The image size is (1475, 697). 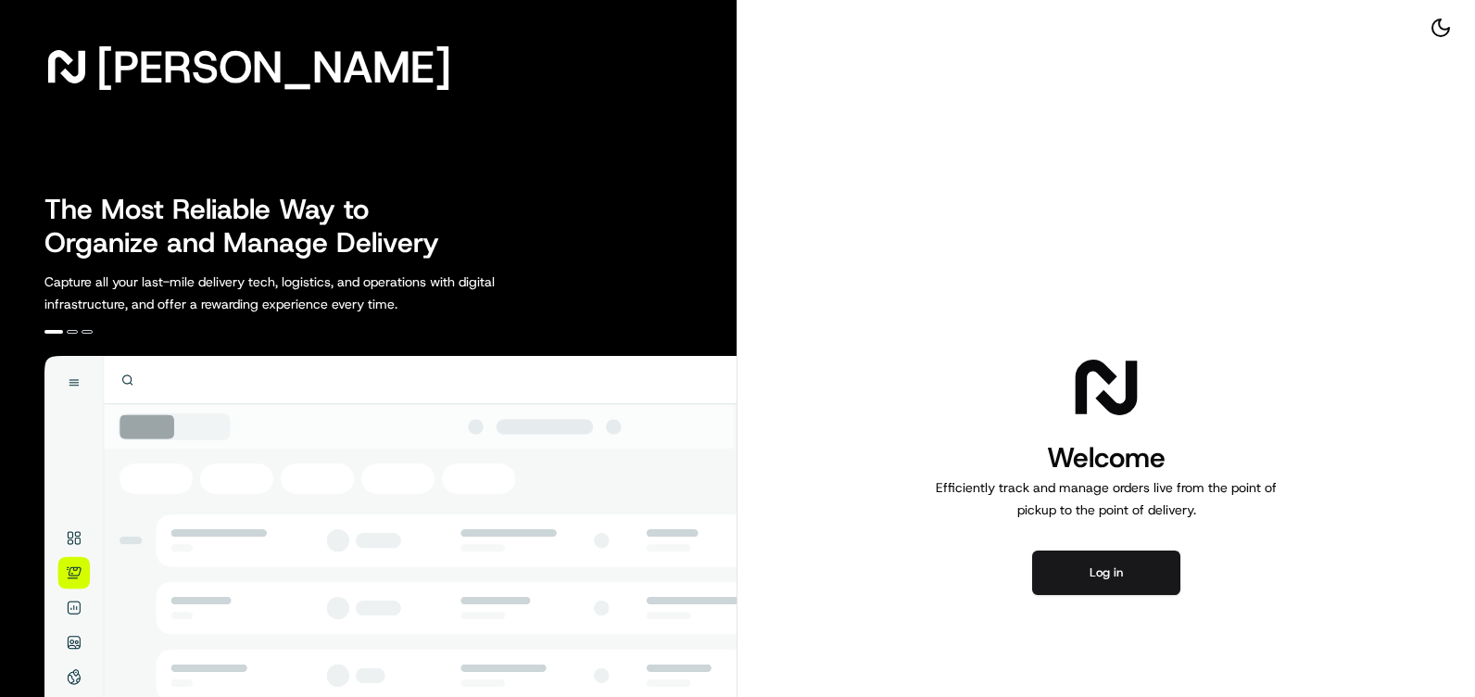 What do you see at coordinates (311, 293) in the screenshot?
I see `p: Capture all your last-mile delivery tech, logistics, and operations with digital infrastructure, ...` at bounding box center [311, 293].